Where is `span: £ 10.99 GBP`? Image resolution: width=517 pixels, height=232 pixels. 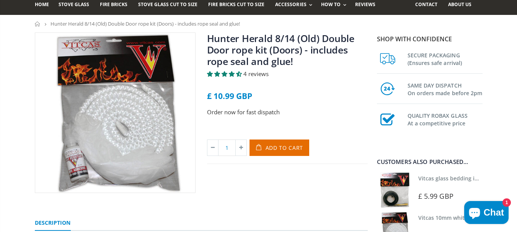
span: £ 10.99 GBP is located at coordinates (230, 96).